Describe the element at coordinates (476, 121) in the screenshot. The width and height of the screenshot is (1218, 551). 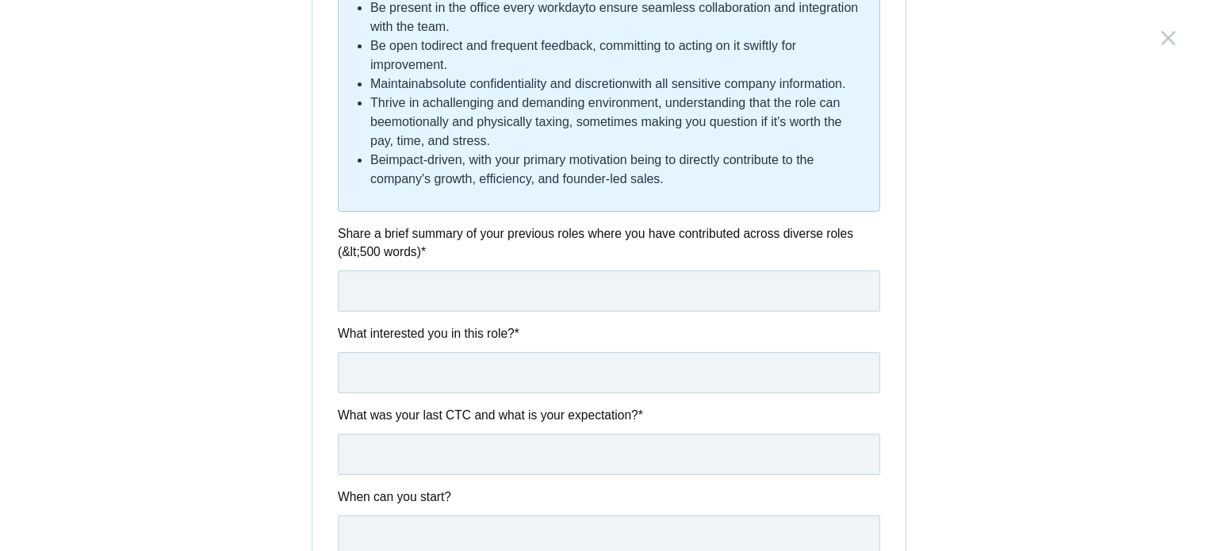
I see `strong: emotionally and physically taxing` at that location.